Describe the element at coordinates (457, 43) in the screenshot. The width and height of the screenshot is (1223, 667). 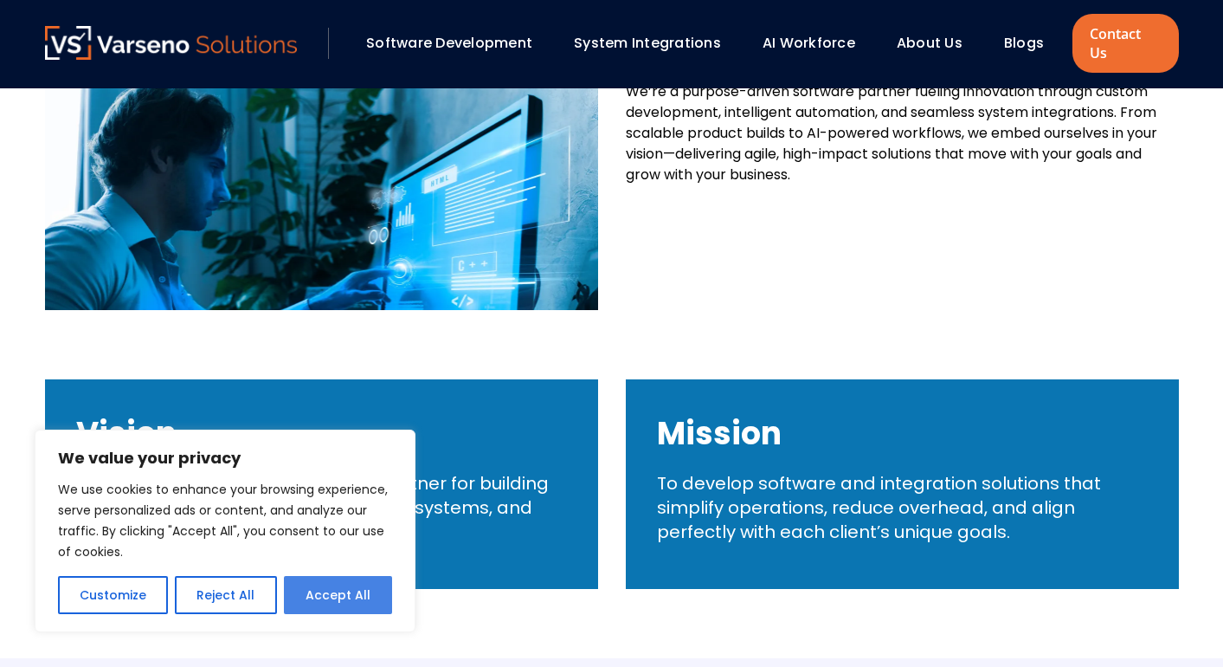
I see `div: Software Development` at that location.